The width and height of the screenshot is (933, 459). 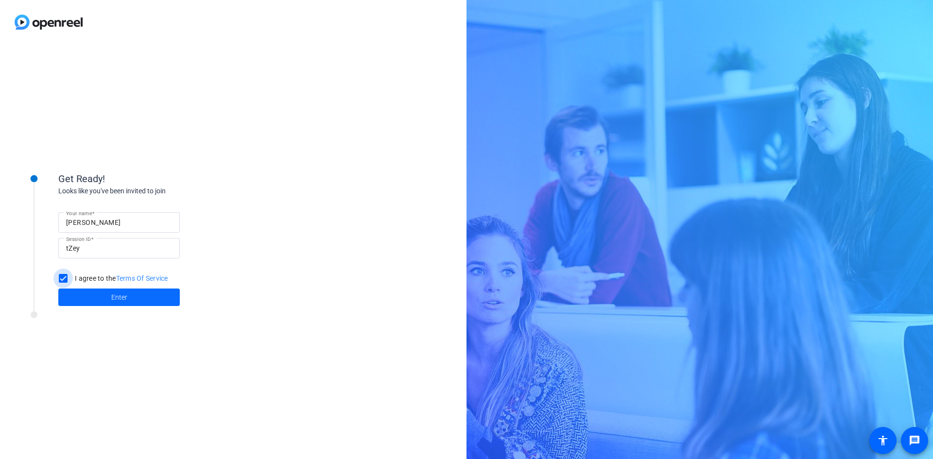 I want to click on div: Get Ready!, so click(x=156, y=179).